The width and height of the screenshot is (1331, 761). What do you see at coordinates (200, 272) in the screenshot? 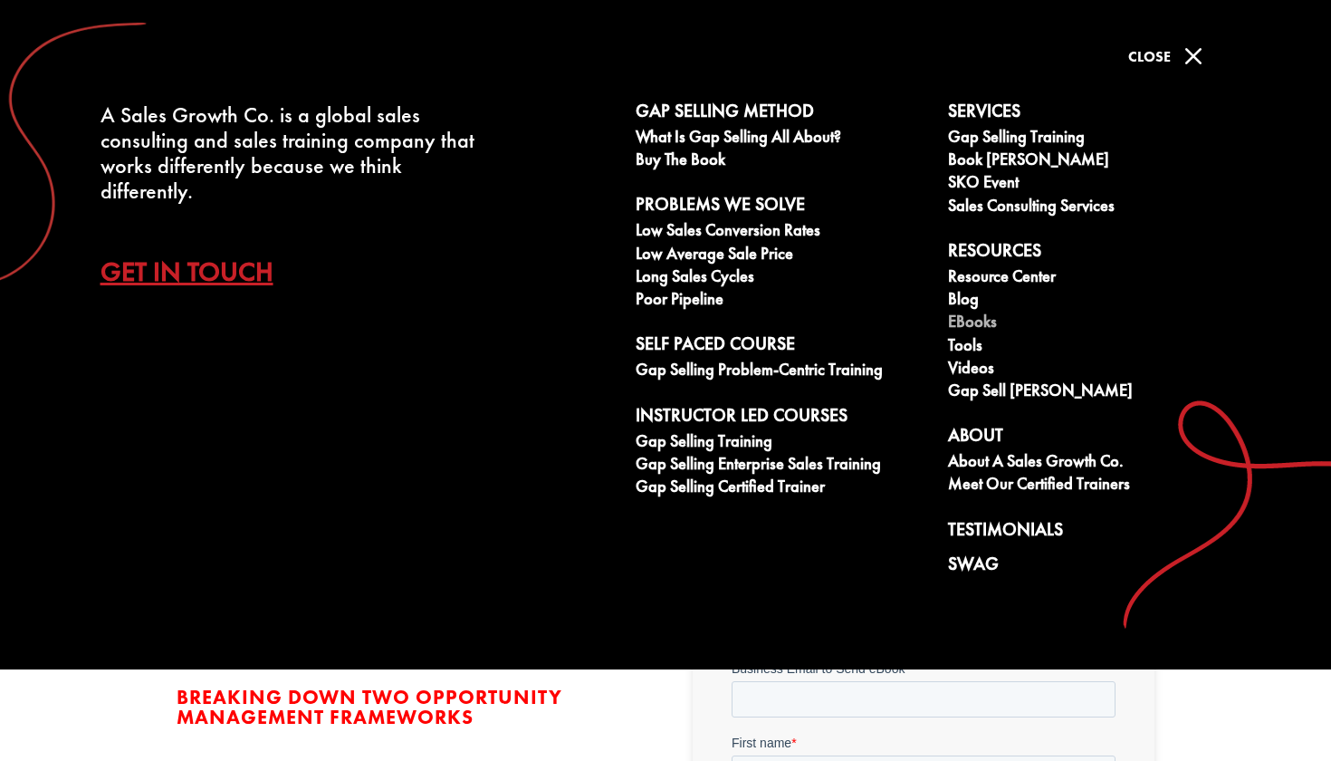
I see `a: Get In Touch` at bounding box center [200, 272].